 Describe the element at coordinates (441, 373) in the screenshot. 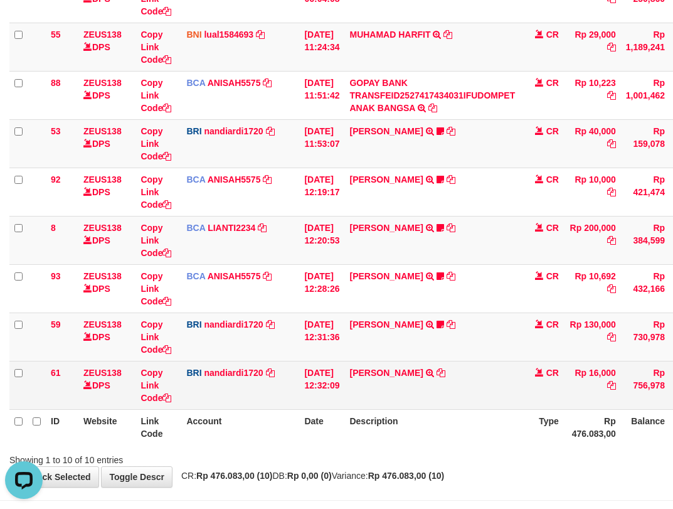

I see `a: Copy DANA MOCHAMADRISK to clipboard` at that location.